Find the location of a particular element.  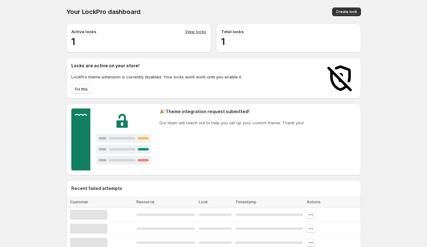

img: Customer support is located at coordinates (114, 140).